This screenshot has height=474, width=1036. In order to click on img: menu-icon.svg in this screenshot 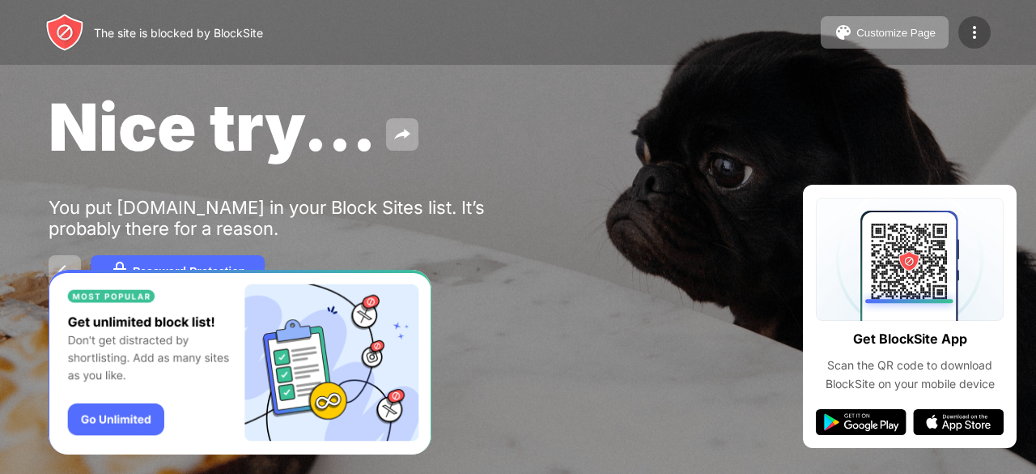, I will do `click(975, 32)`.